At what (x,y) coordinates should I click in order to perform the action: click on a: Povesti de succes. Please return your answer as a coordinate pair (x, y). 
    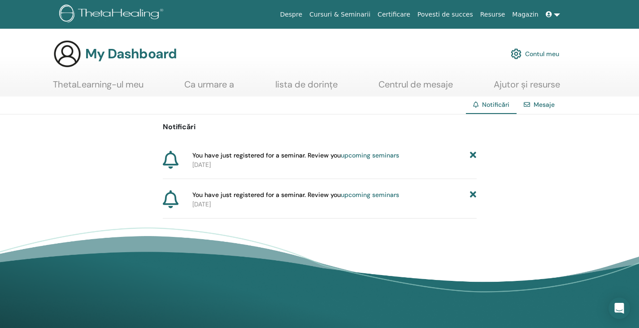
    Looking at the image, I should click on (445, 14).